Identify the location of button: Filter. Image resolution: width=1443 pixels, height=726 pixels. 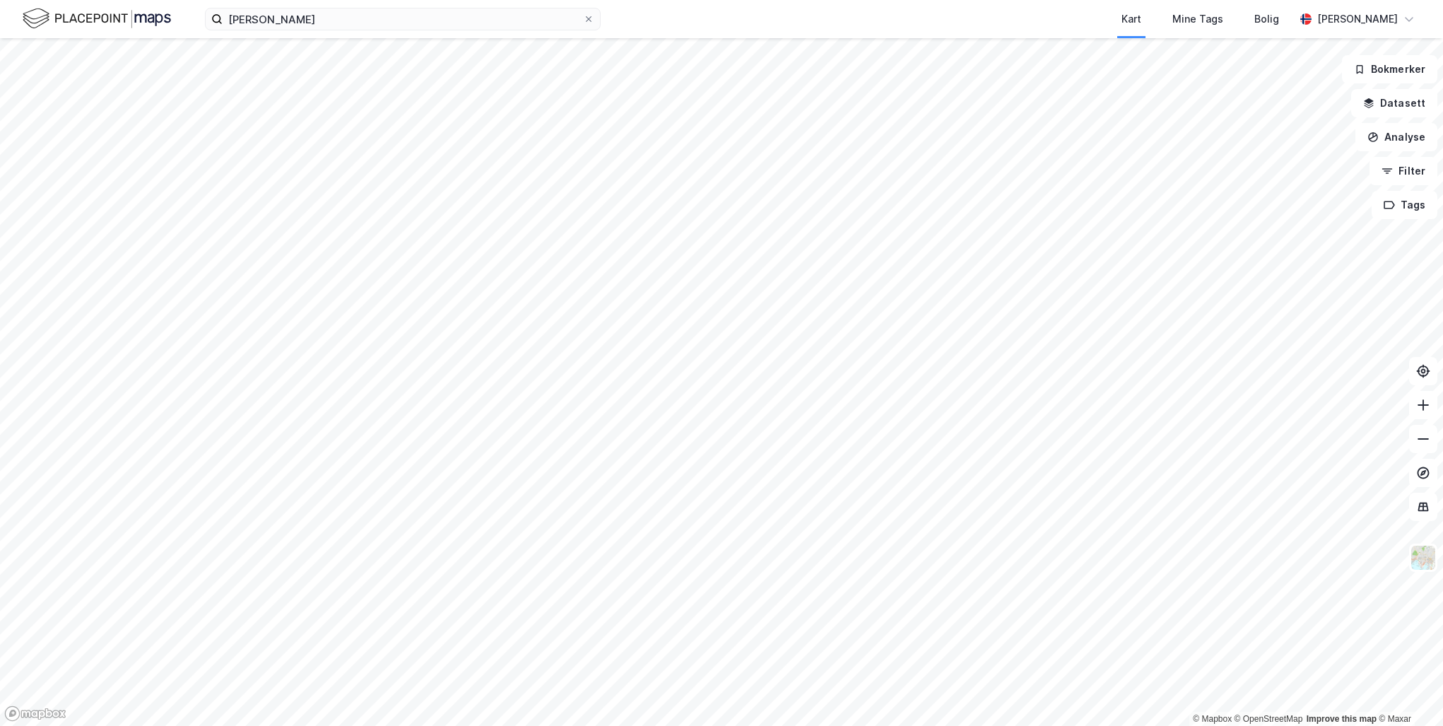
(1403, 171).